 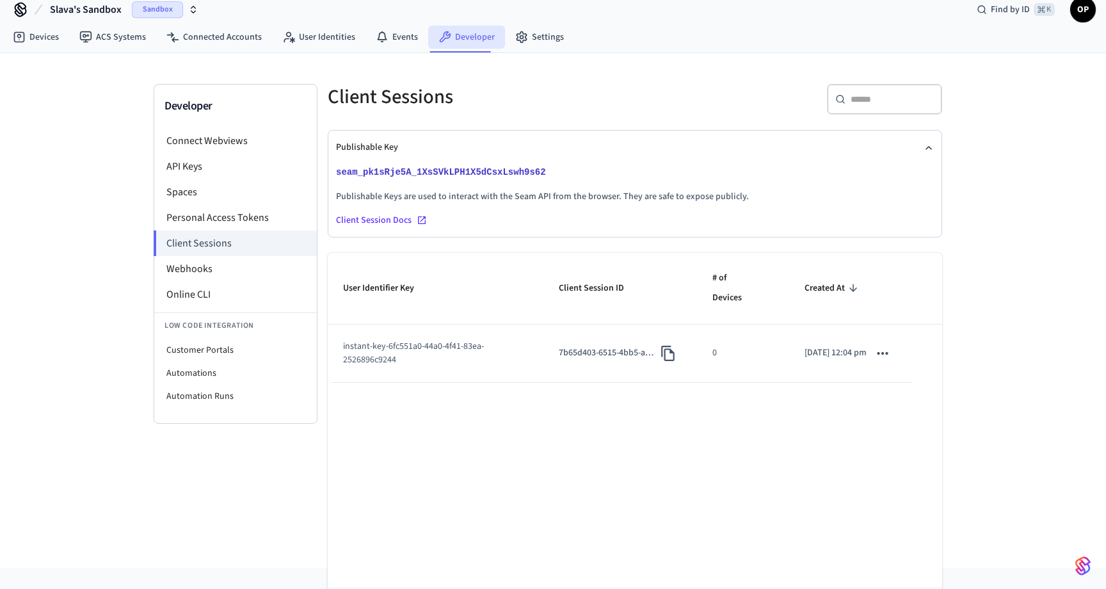 I want to click on span: ⌘ K, so click(x=1044, y=10).